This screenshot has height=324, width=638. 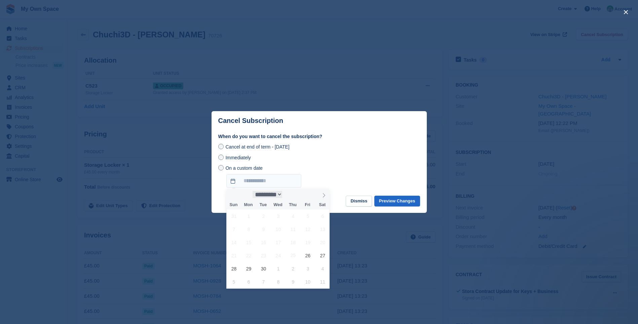 I want to click on p: Cancel Subscription, so click(x=251, y=120).